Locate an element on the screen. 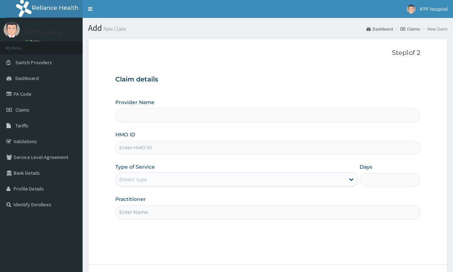 Image resolution: width=453 pixels, height=272 pixels. label: Provider Name is located at coordinates (135, 102).